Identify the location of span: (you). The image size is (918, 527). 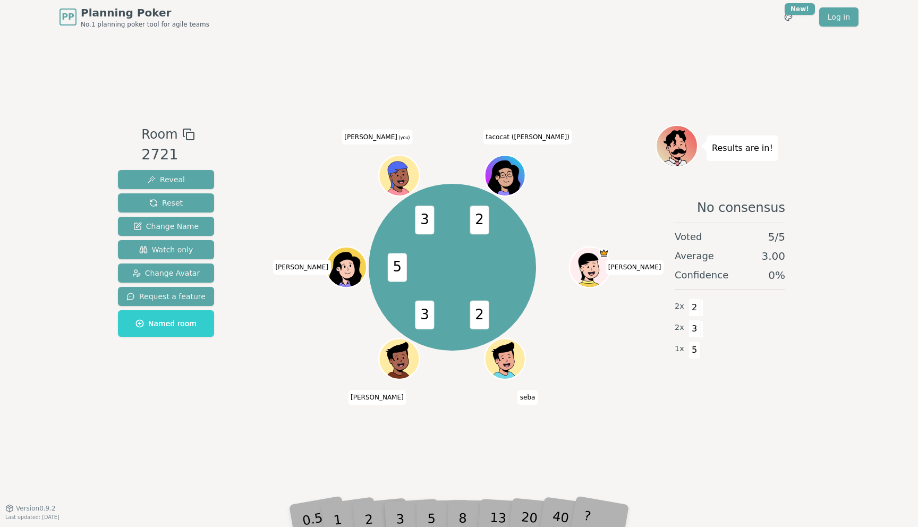
(404, 138).